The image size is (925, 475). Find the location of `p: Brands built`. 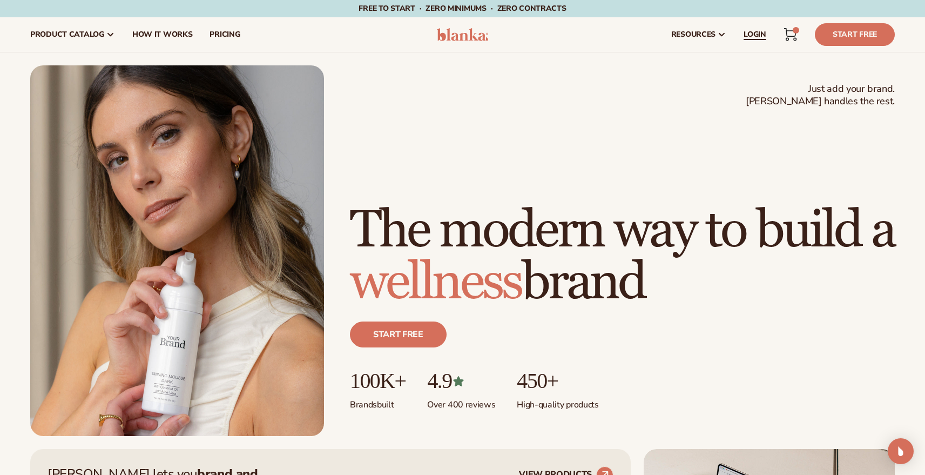

p: Brands built is located at coordinates (377, 401).